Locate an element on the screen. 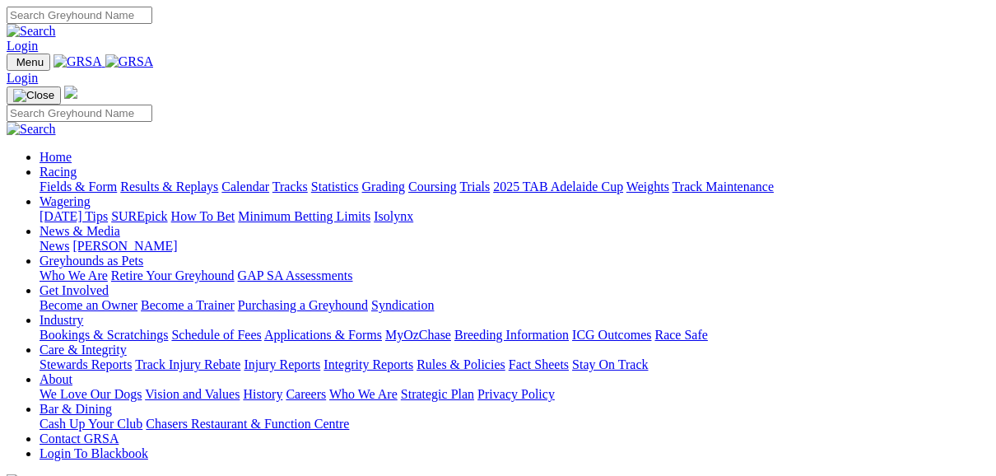 Image resolution: width=996 pixels, height=476 pixels. a: Greyhounds as Pets is located at coordinates (91, 260).